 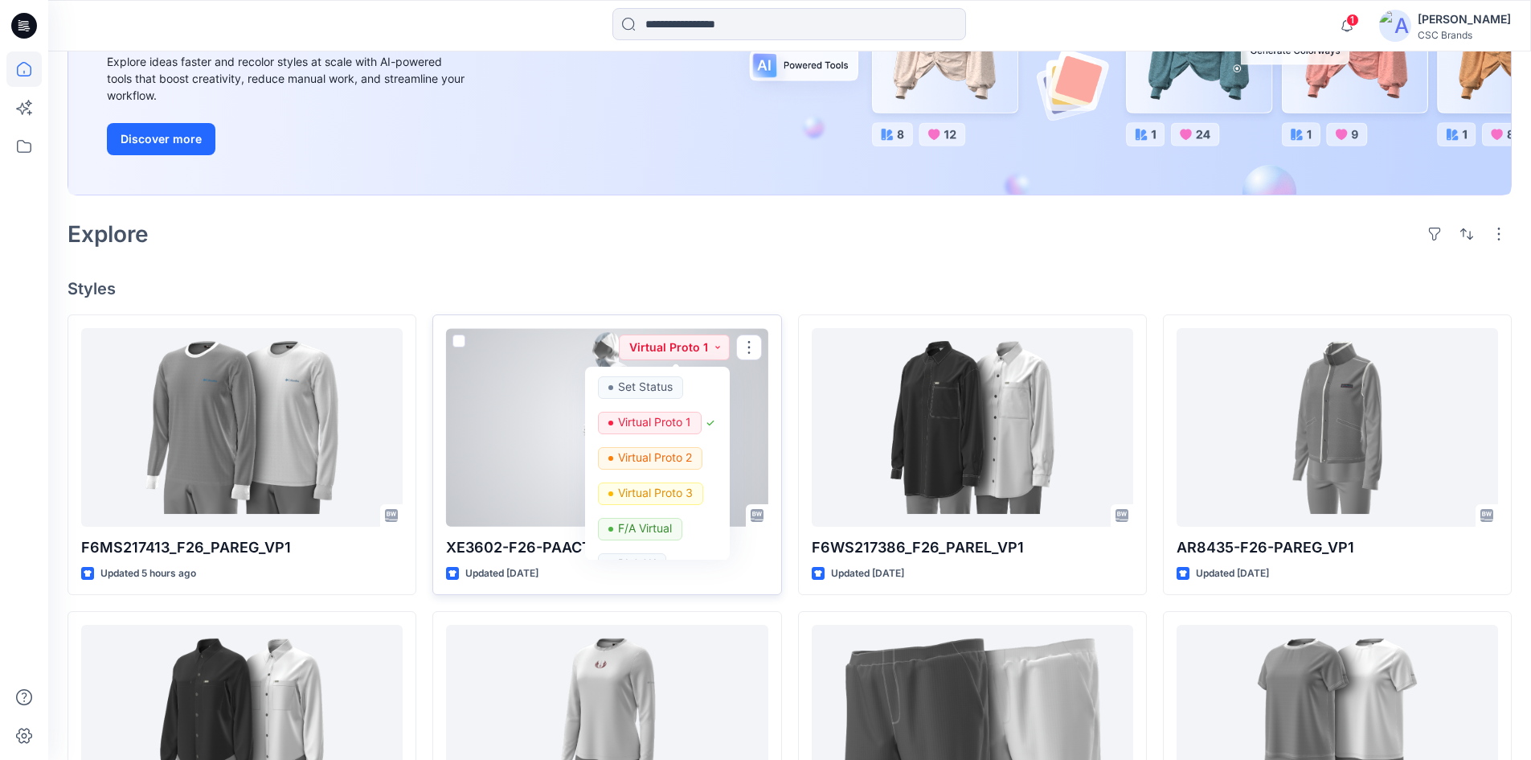 What do you see at coordinates (654, 422) in the screenshot?
I see `p: Virtual Proto 1` at bounding box center [654, 422].